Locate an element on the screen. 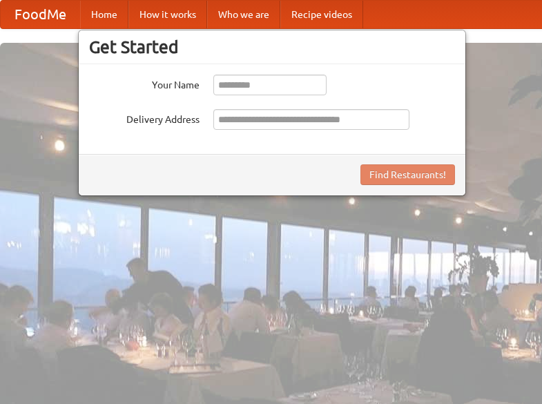  a: How it works is located at coordinates (168, 15).